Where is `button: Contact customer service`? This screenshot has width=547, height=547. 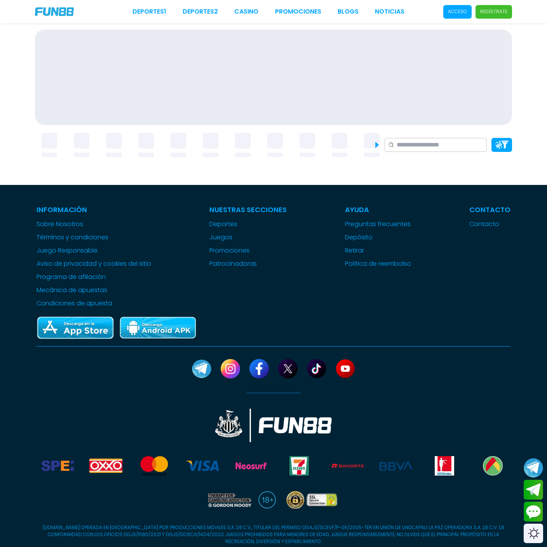
button: Contact customer service is located at coordinates (534, 512).